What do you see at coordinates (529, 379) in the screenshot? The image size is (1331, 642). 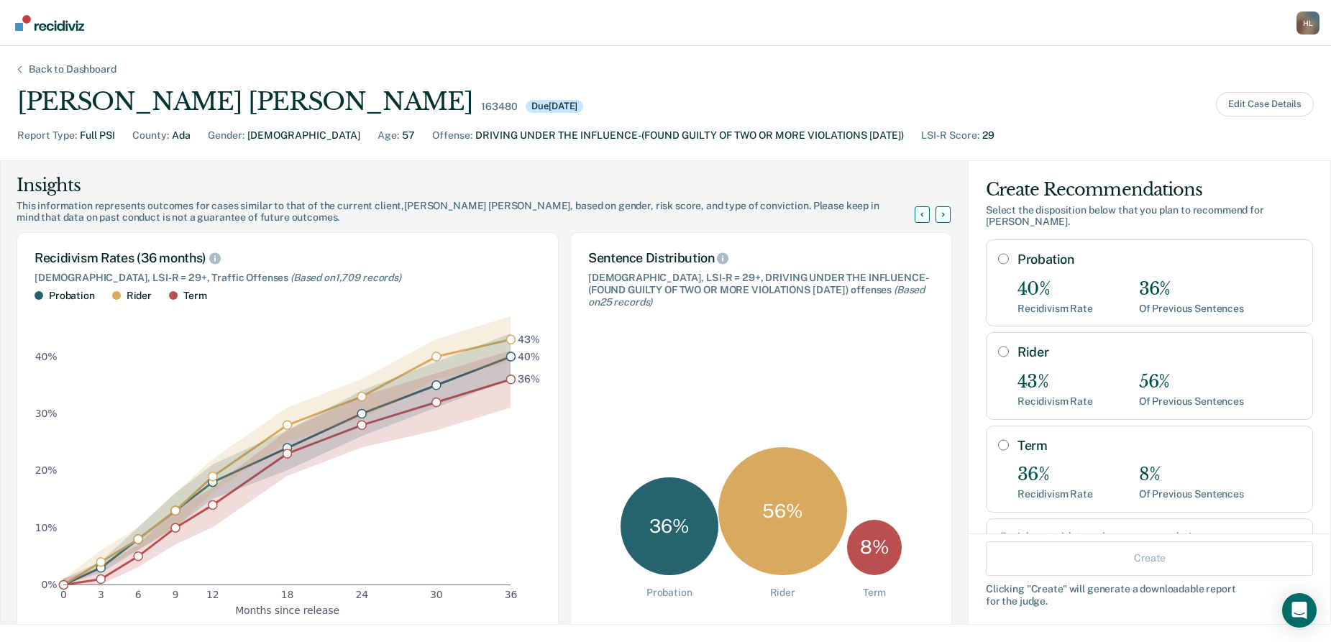 I see `text: 36%` at bounding box center [529, 379].